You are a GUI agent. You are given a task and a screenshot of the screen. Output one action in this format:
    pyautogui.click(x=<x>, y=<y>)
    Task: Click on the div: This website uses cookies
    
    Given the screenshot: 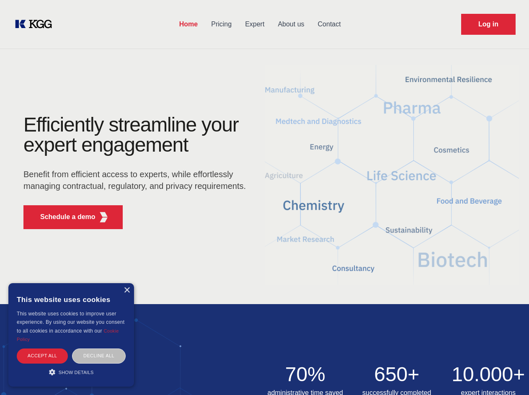 What is the action you would take?
    pyautogui.click(x=71, y=299)
    